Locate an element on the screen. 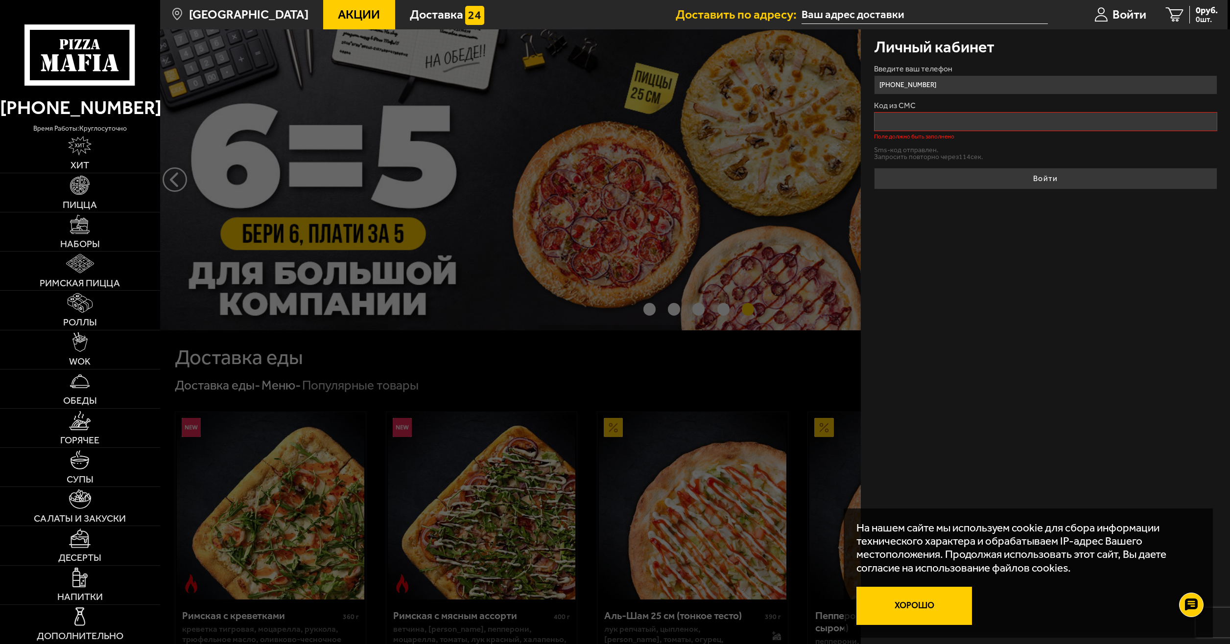 Image resolution: width=1230 pixels, height=644 pixels. span: Салаты и закуски is located at coordinates (80, 519).